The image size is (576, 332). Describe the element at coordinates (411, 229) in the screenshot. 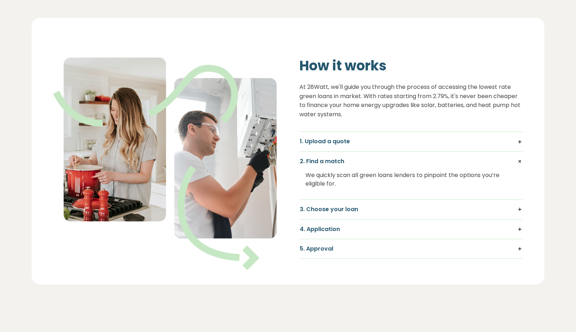

I see `h5: 4. Application` at that location.